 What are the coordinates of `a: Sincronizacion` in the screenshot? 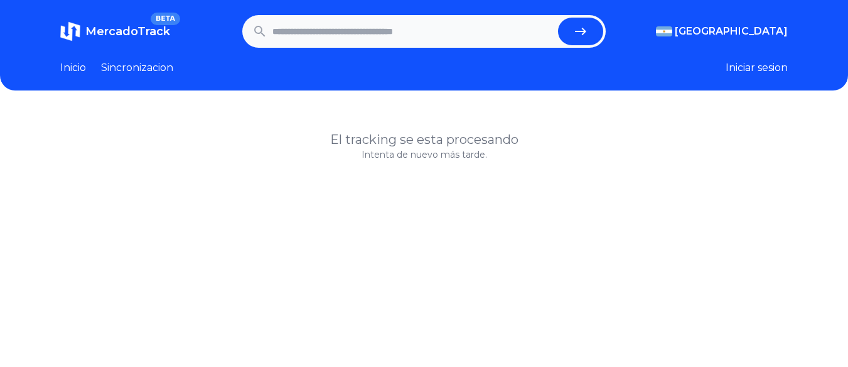 It's located at (137, 68).